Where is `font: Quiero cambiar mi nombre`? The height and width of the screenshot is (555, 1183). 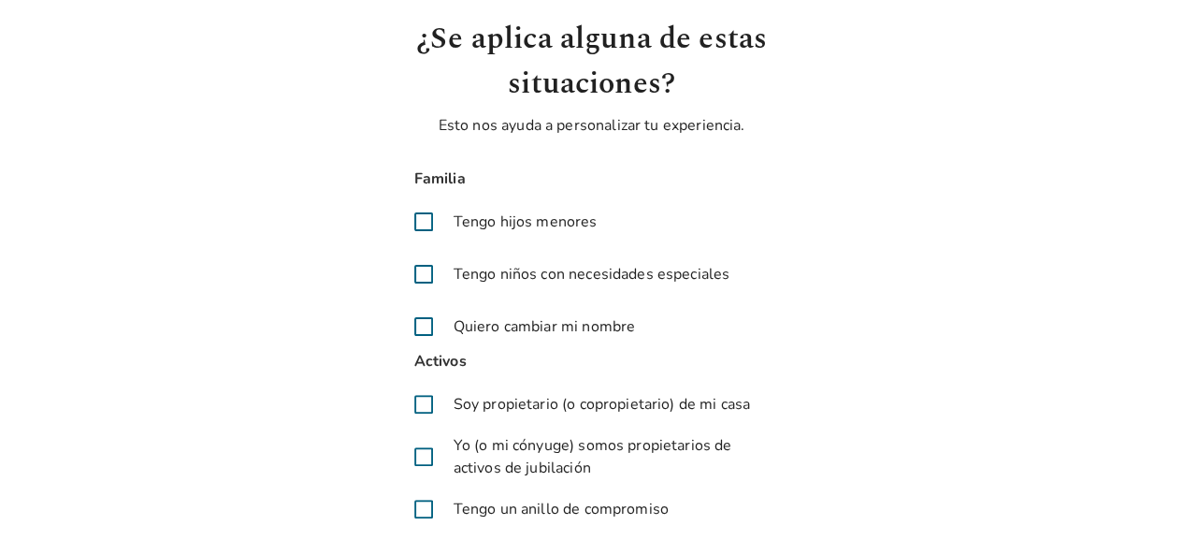
font: Quiero cambiar mi nombre is located at coordinates (544, 326).